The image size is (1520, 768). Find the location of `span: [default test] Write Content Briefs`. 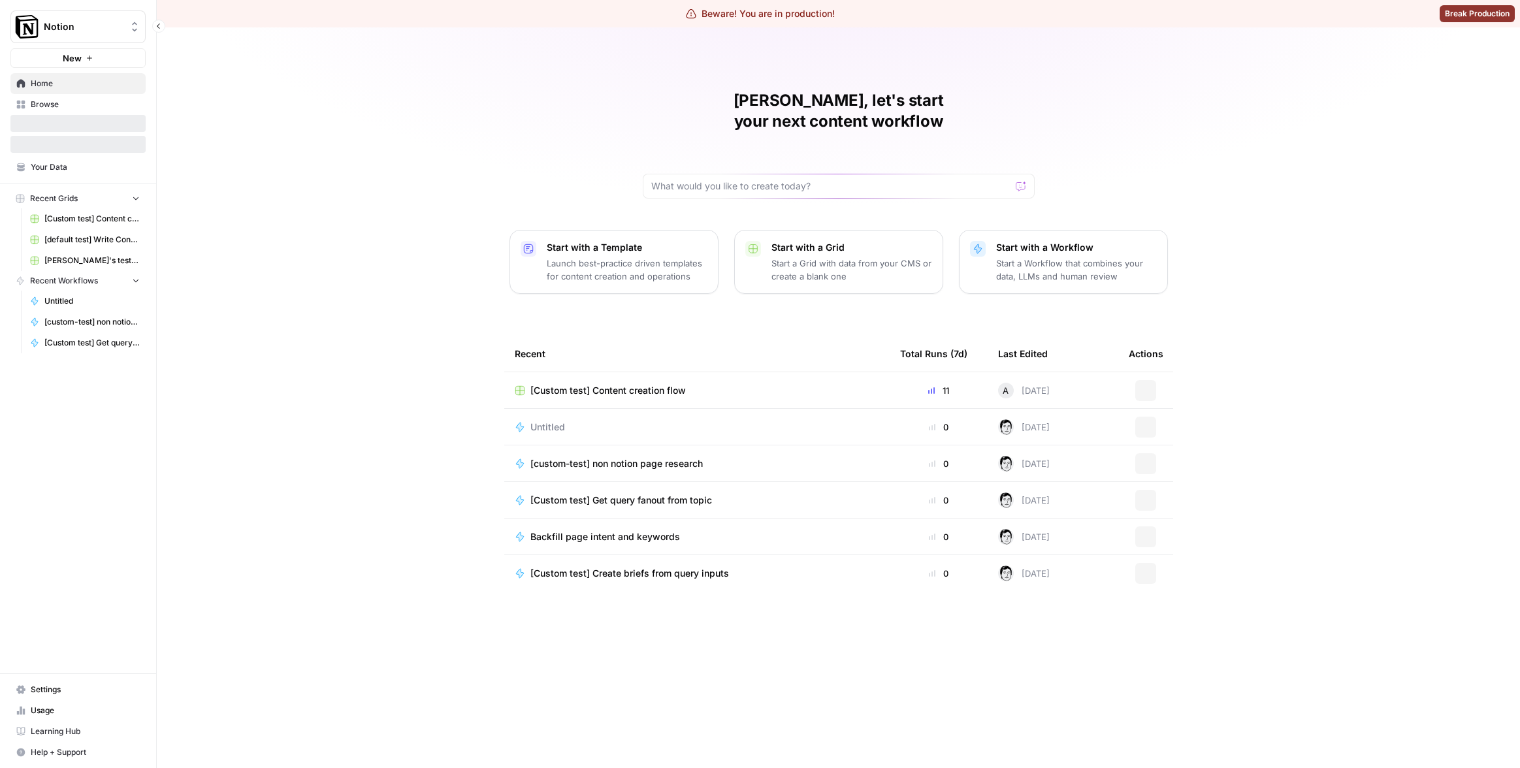

span: [default test] Write Content Briefs is located at coordinates (92, 240).